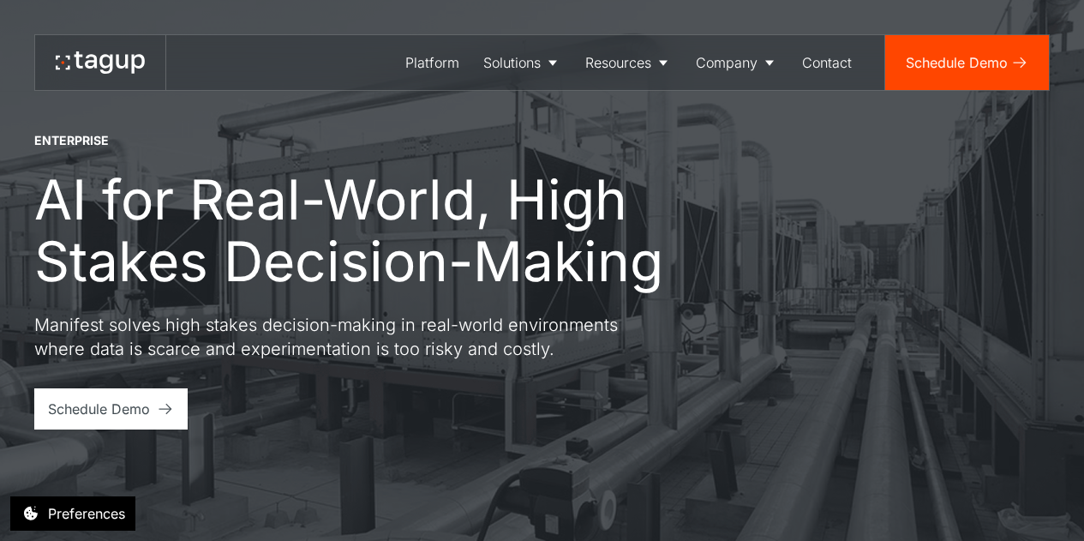 The width and height of the screenshot is (1084, 541). What do you see at coordinates (522, 63) in the screenshot?
I see `a: Solutions` at bounding box center [522, 63].